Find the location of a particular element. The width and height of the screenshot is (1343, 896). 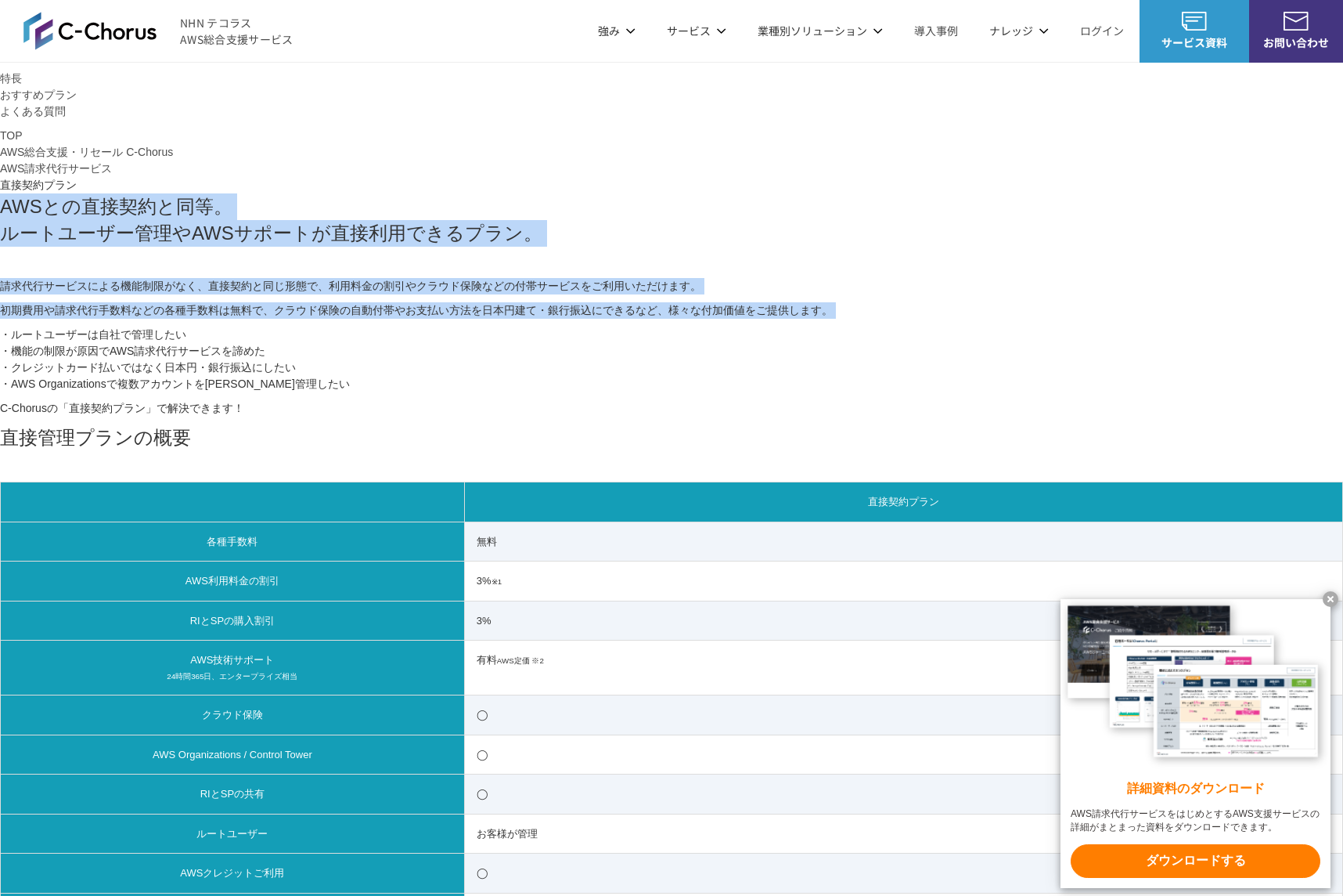

span: お問い合わせ is located at coordinates (1296, 42).